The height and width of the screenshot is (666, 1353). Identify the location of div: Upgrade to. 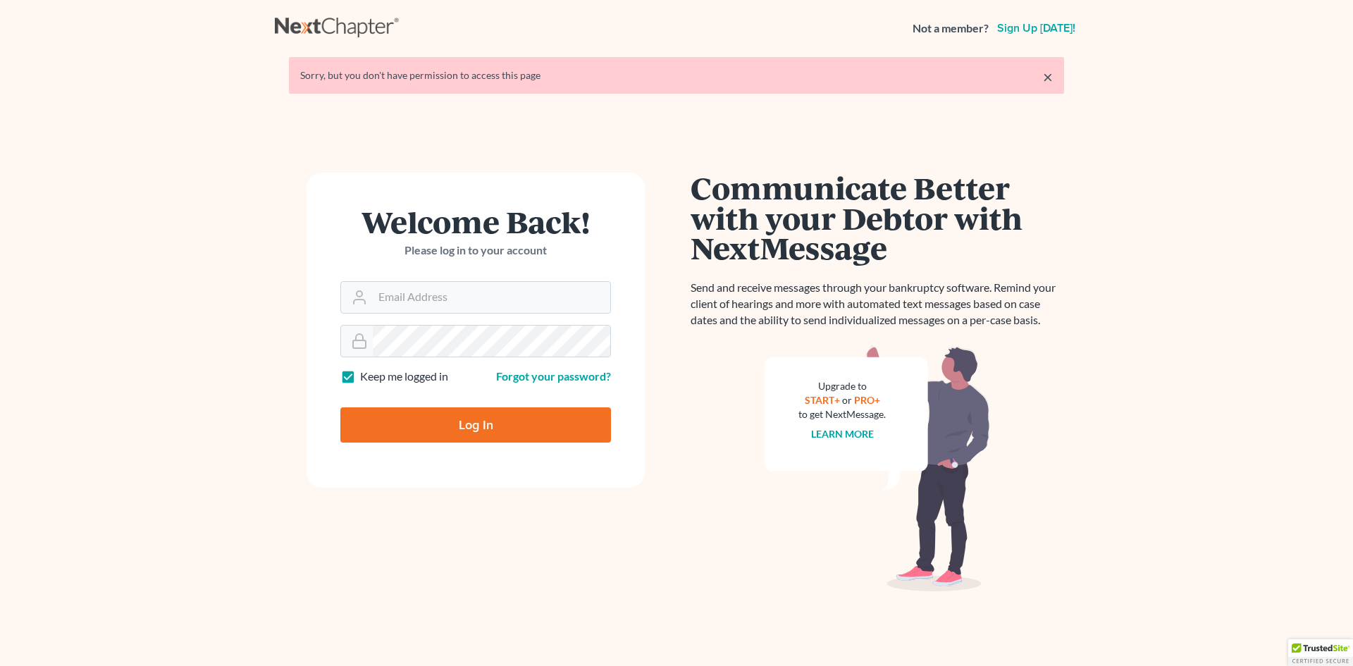
(842, 386).